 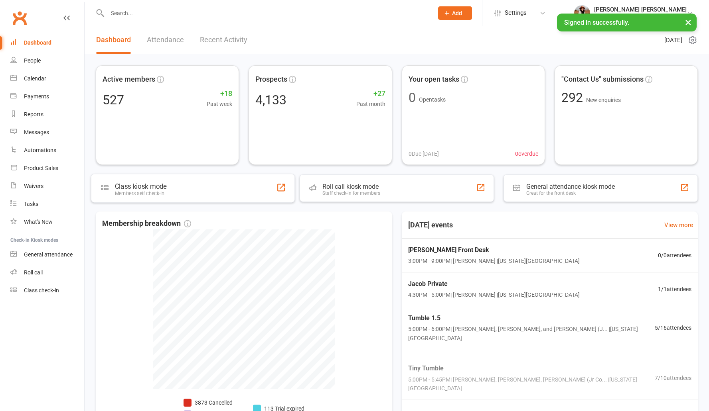 I want to click on div: Tasks, so click(x=31, y=204).